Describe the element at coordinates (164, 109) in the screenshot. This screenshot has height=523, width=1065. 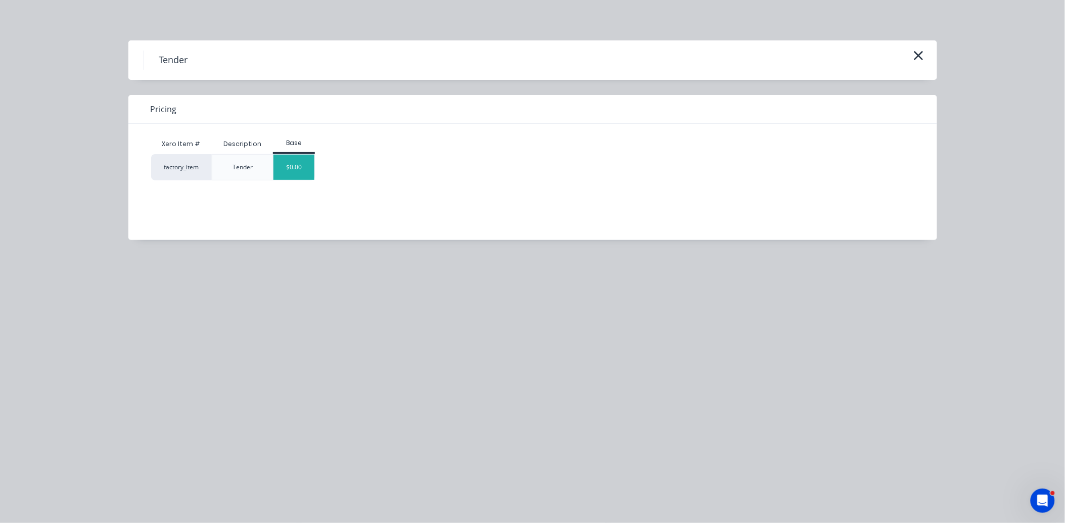
I see `span: Pricing` at that location.